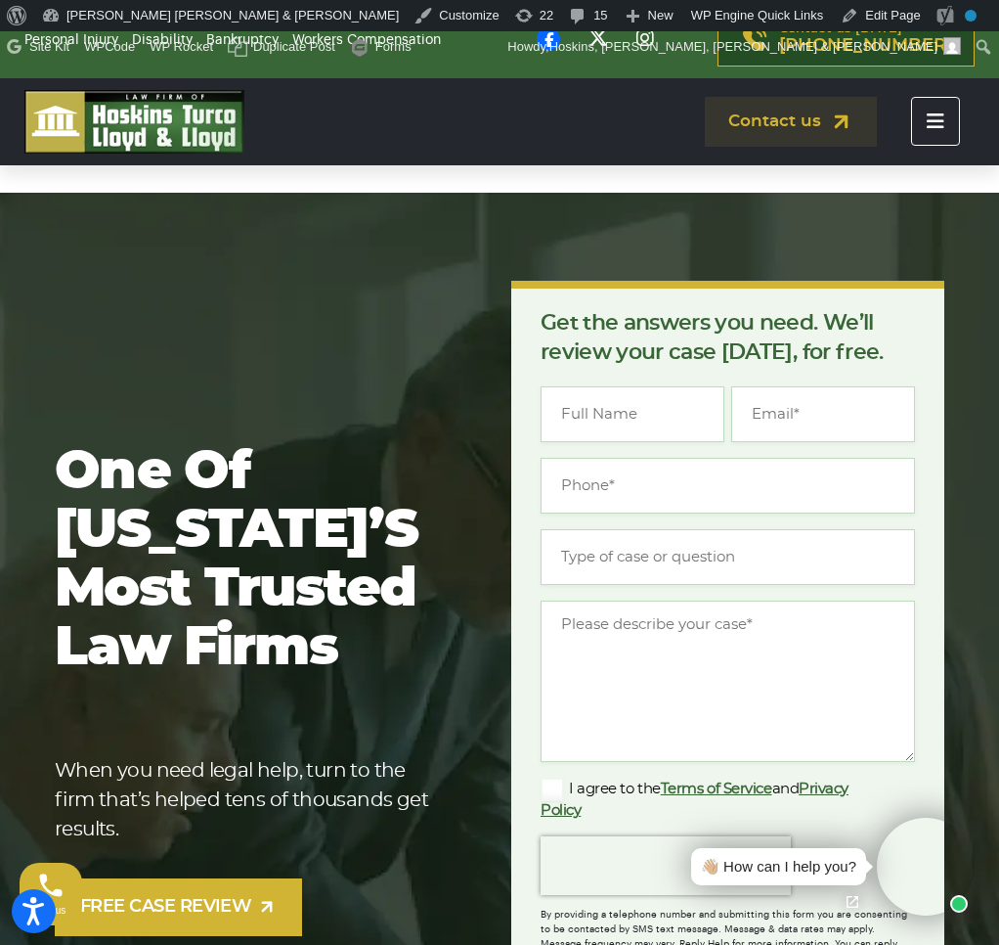  Describe the element at coordinates (853, 901) in the screenshot. I see `a: Open chat` at that location.